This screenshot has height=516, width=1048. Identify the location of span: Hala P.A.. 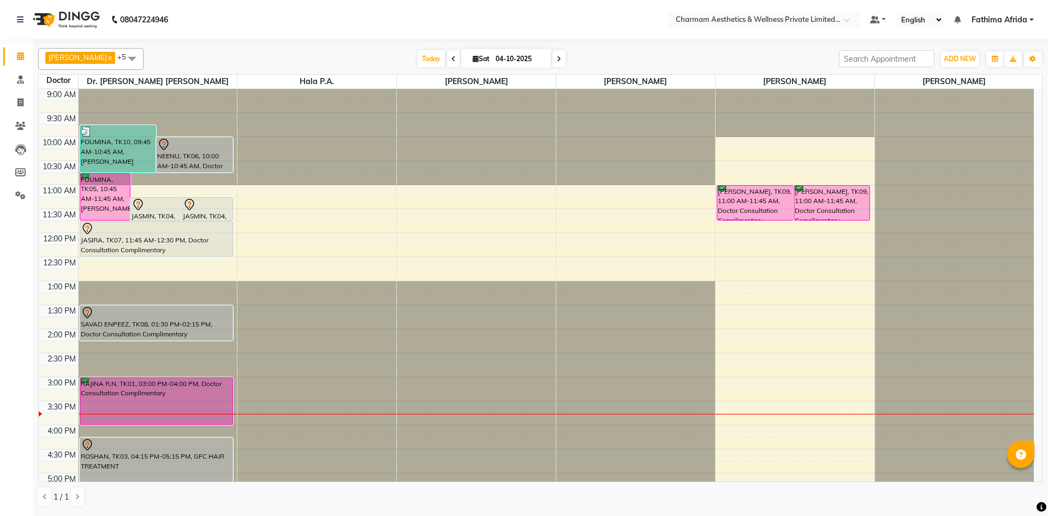
(317, 81).